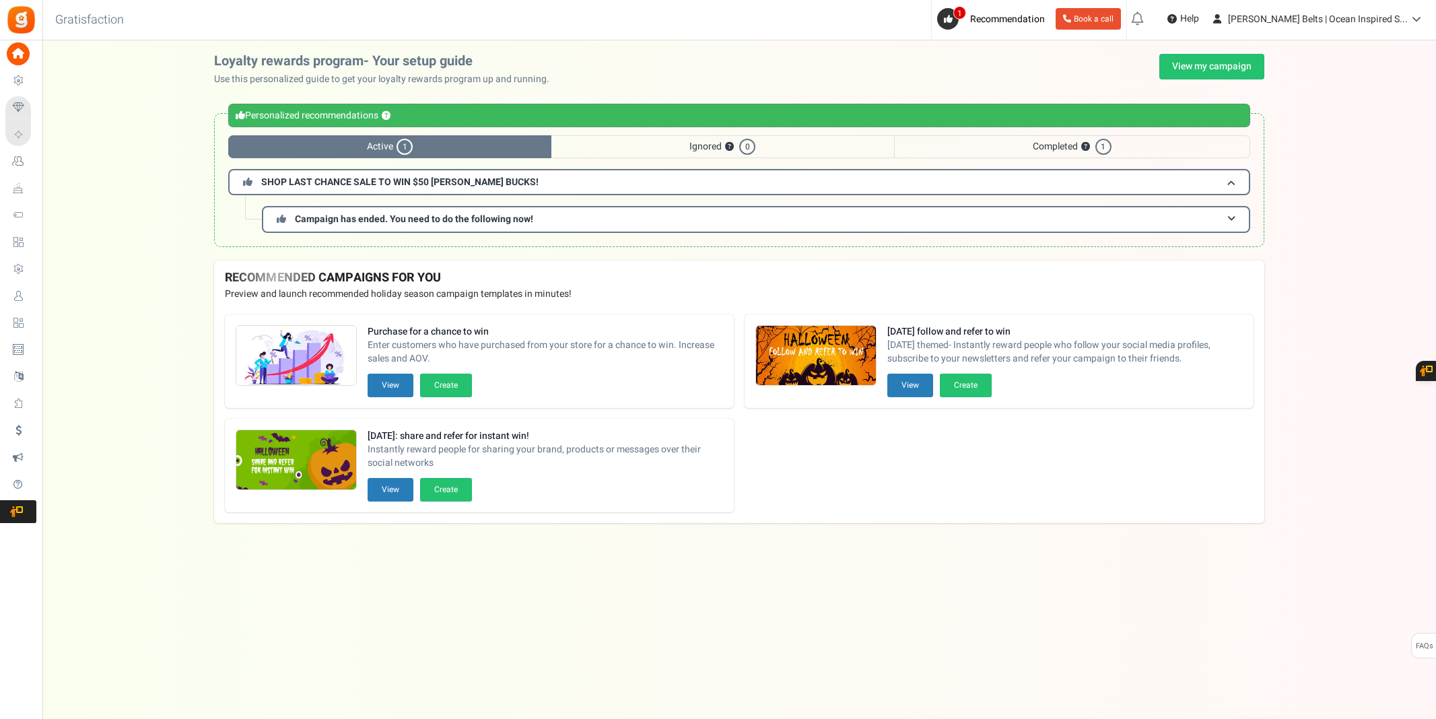  I want to click on a: 1 Recommendation, so click(994, 19).